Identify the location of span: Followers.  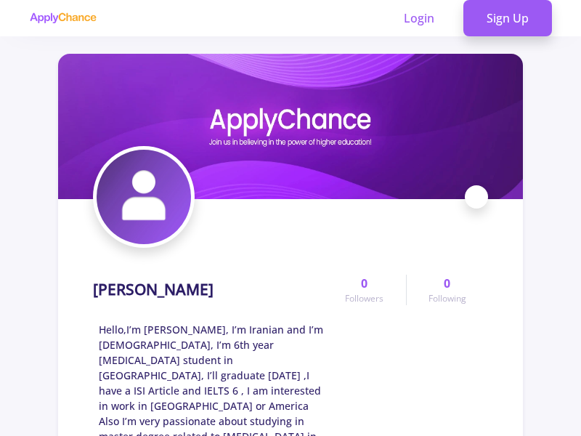
(364, 298).